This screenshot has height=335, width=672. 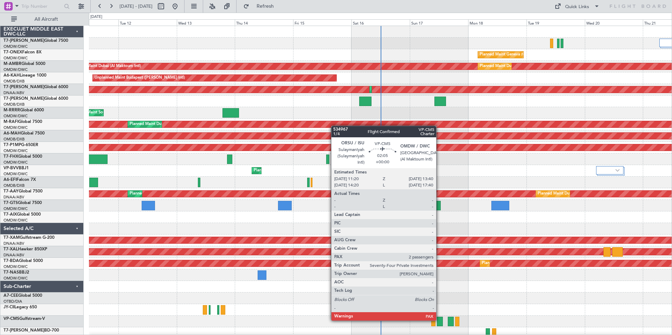 What do you see at coordinates (11, 122) in the screenshot?
I see `span: M-RAFI` at bounding box center [11, 122].